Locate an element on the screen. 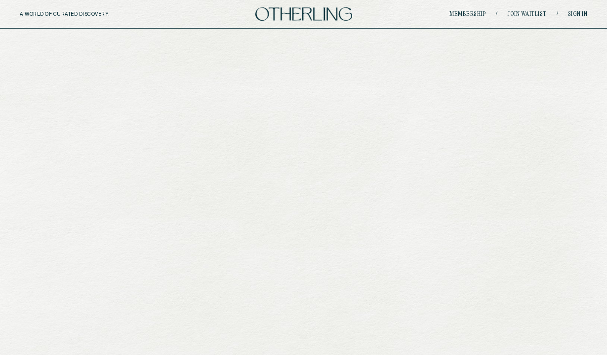  a: Join waitlist is located at coordinates (527, 14).